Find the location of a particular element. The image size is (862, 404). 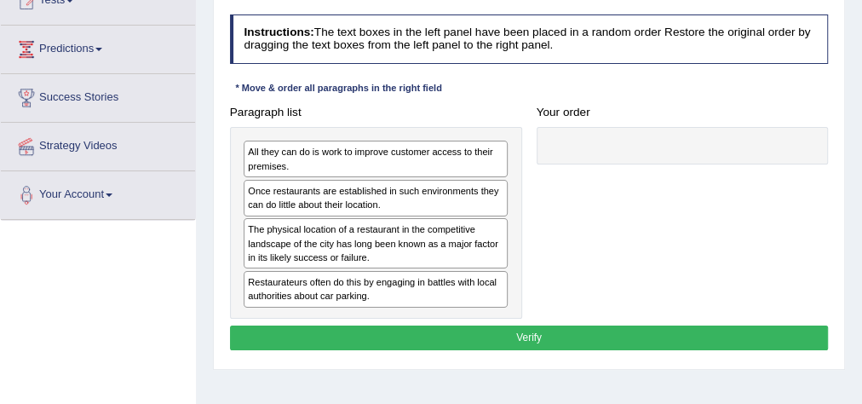

h4: The text boxes in the left panel have been placed in a random order Restore the original order by... is located at coordinates (529, 38).